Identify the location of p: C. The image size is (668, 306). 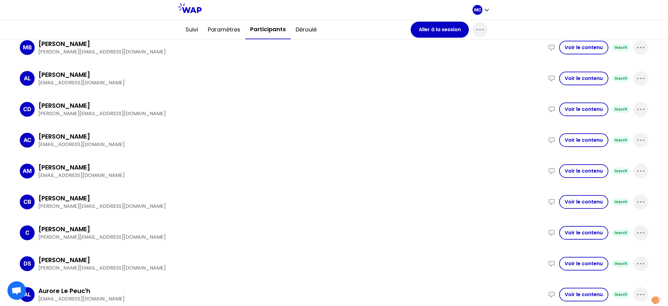
(27, 233).